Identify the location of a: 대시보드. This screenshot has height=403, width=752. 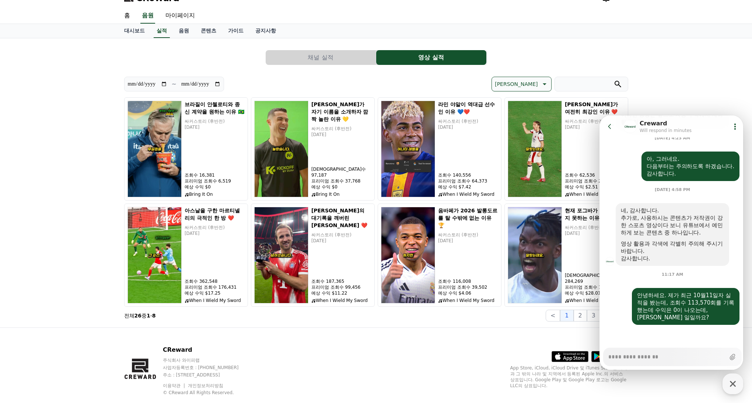
(135, 31).